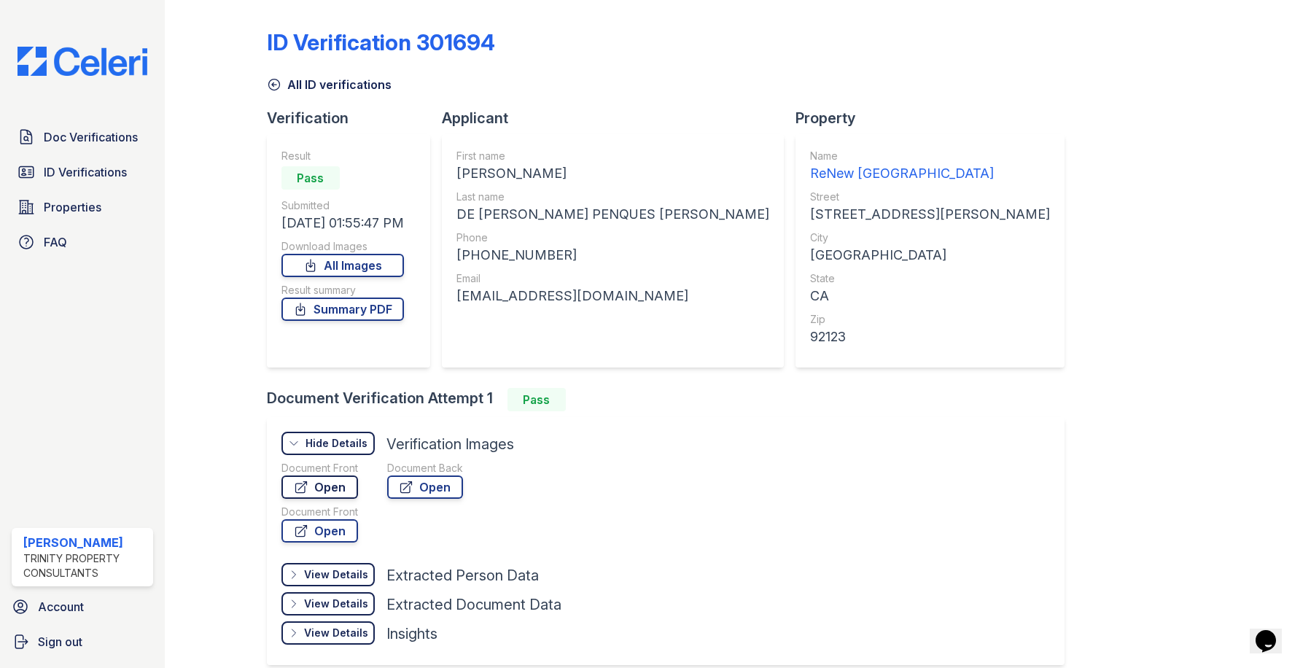 Image resolution: width=1311 pixels, height=668 pixels. I want to click on div: 92123, so click(930, 337).